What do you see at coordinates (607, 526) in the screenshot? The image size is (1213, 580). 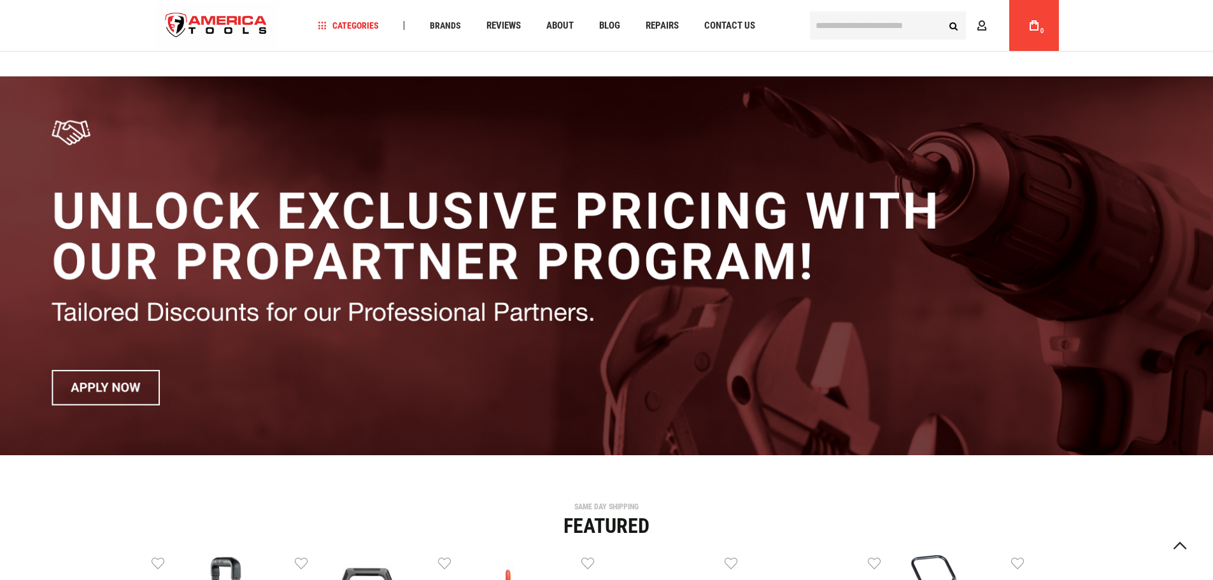 I see `div: Featured` at bounding box center [607, 526].